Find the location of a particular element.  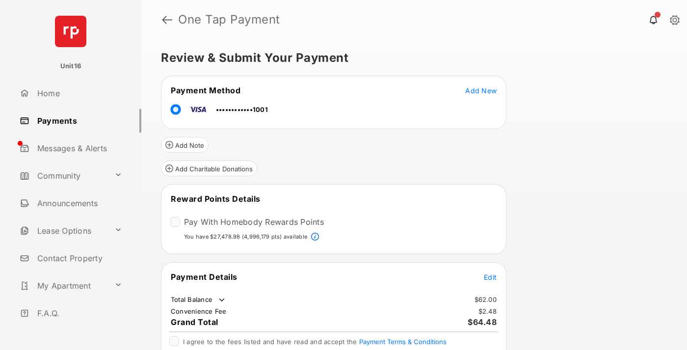

p: You have $27,478.98 (4,996,179 pts) available is located at coordinates (245, 237).